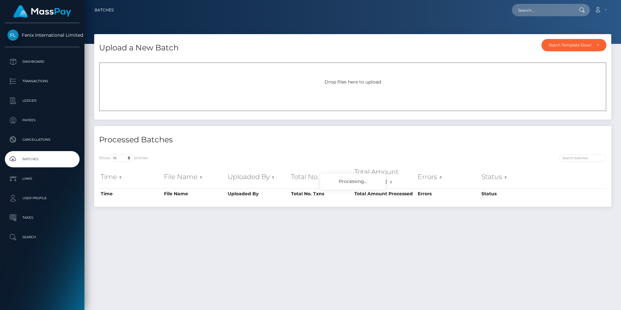 The width and height of the screenshot is (621, 310). Describe the element at coordinates (42, 62) in the screenshot. I see `p: Dashboard` at that location.